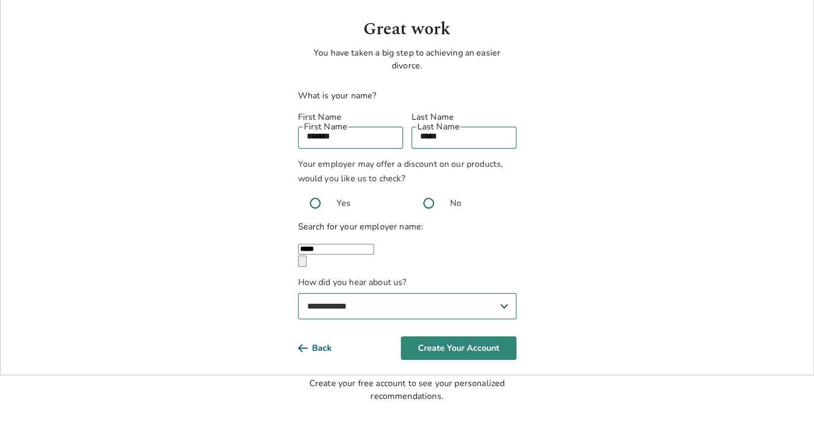 The height and width of the screenshot is (423, 814). I want to click on div: Create your free account to see your personalized recommendations., so click(407, 390).